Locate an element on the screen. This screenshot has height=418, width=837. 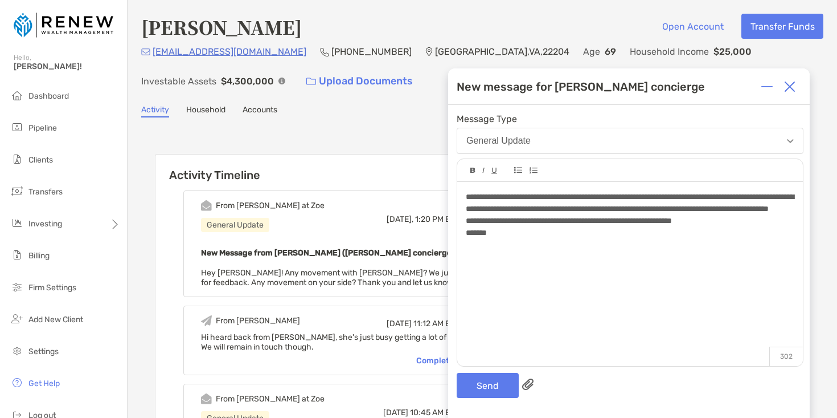
p: 69 is located at coordinates (611, 51).